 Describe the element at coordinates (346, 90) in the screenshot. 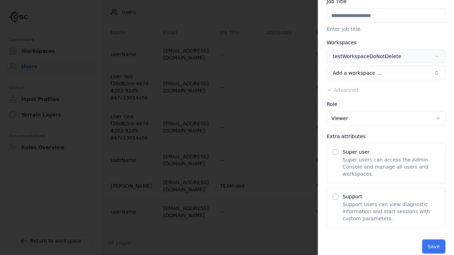

I see `span: Advanced` at that location.